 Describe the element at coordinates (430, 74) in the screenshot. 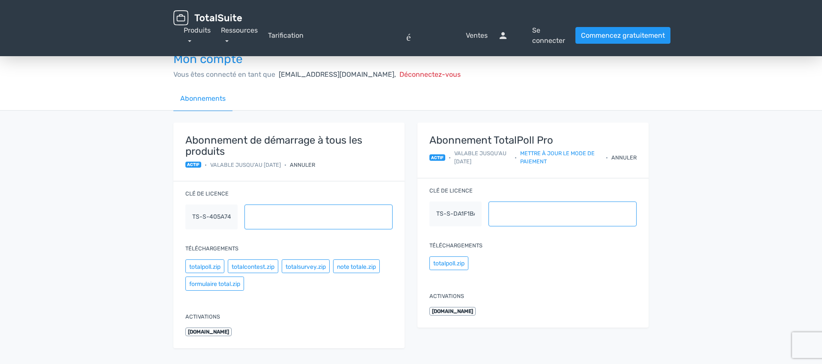

I see `font: Déconnectez-vous` at that location.